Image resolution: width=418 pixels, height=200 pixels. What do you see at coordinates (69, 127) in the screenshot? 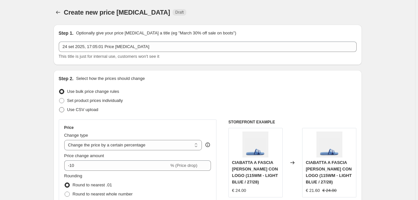
I see `h3: Price` at bounding box center [69, 127].